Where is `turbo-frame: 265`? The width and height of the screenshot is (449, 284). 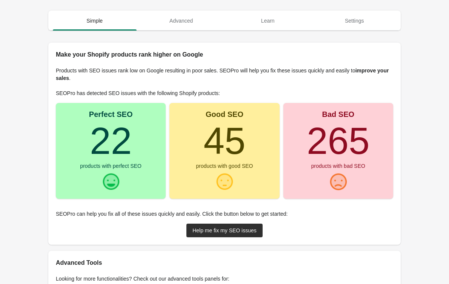 turbo-frame: 265 is located at coordinates (338, 141).